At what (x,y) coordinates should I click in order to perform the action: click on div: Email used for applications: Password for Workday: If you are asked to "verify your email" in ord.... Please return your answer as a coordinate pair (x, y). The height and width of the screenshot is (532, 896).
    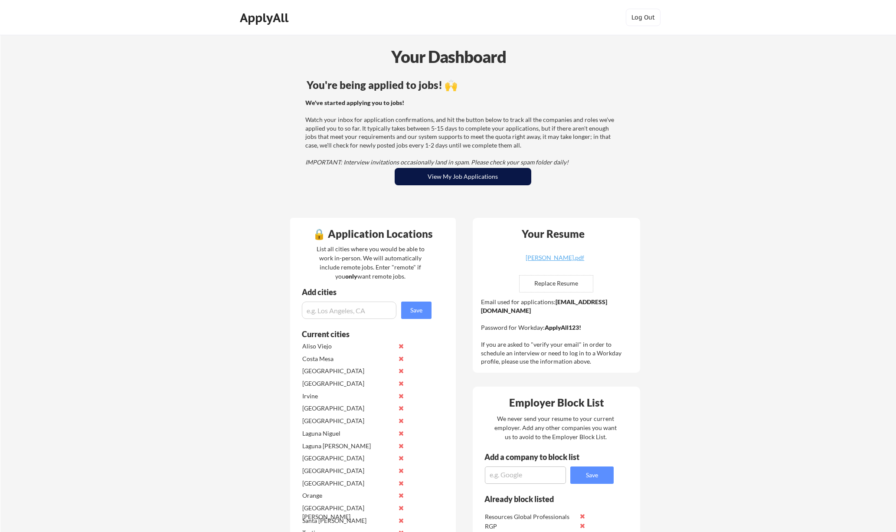
    Looking at the image, I should click on (558, 332).